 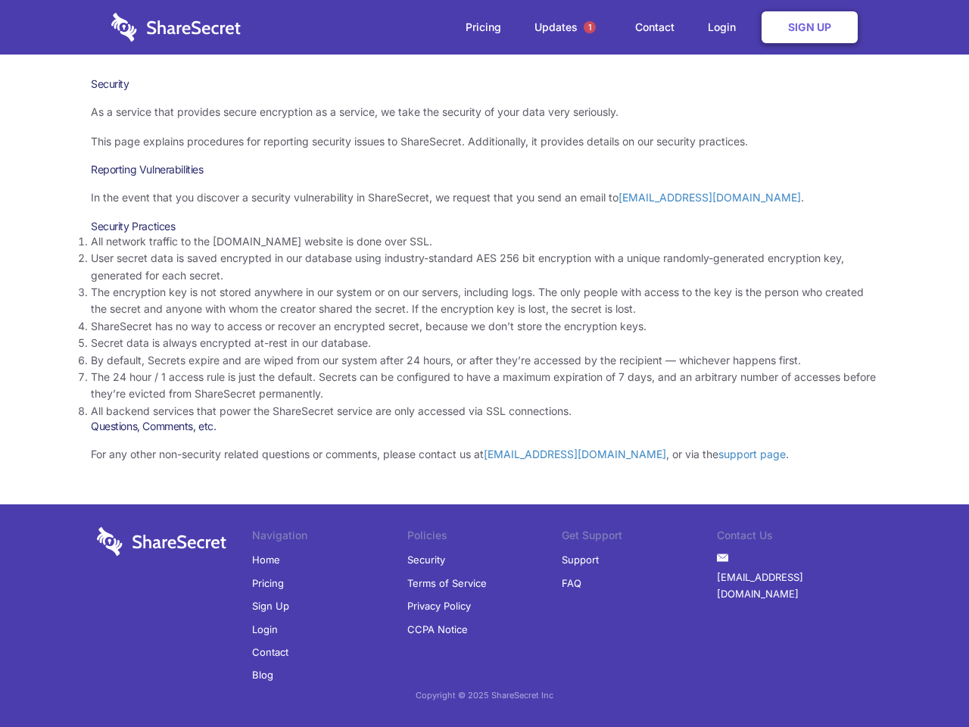 I want to click on a: FAQ, so click(x=572, y=583).